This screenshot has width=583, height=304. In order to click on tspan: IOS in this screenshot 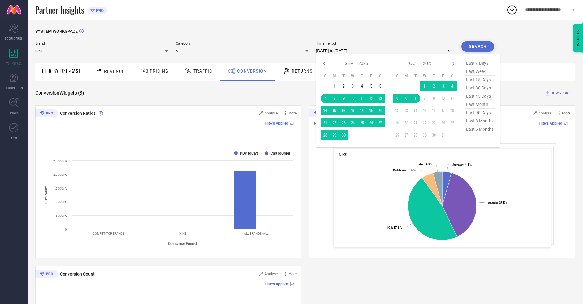, I will do `click(390, 227)`.